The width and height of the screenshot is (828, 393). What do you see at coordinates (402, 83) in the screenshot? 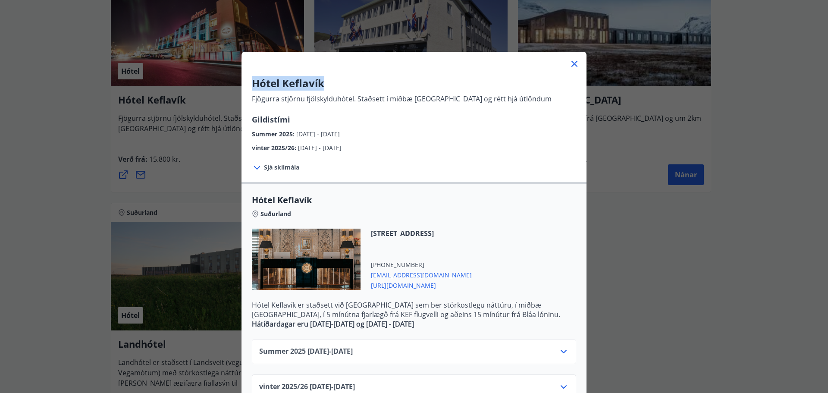
I see `h3: Hótel Keflavík` at bounding box center [402, 83].